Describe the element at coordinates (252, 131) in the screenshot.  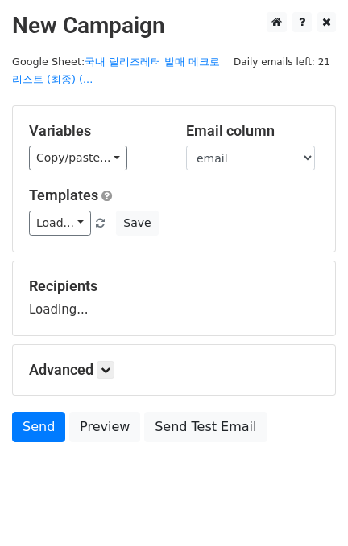
I see `h5: Email column` at that location.